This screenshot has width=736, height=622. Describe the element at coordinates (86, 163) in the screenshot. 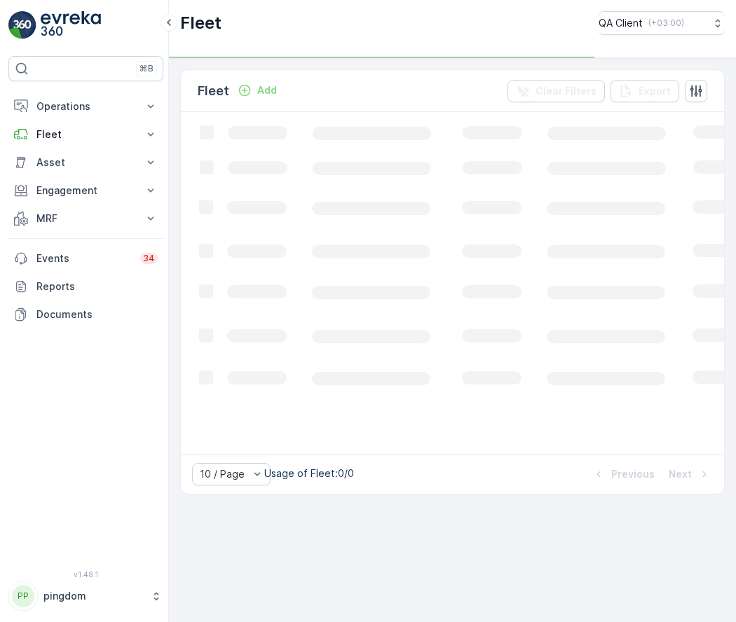

I see `p: Asset` at that location.